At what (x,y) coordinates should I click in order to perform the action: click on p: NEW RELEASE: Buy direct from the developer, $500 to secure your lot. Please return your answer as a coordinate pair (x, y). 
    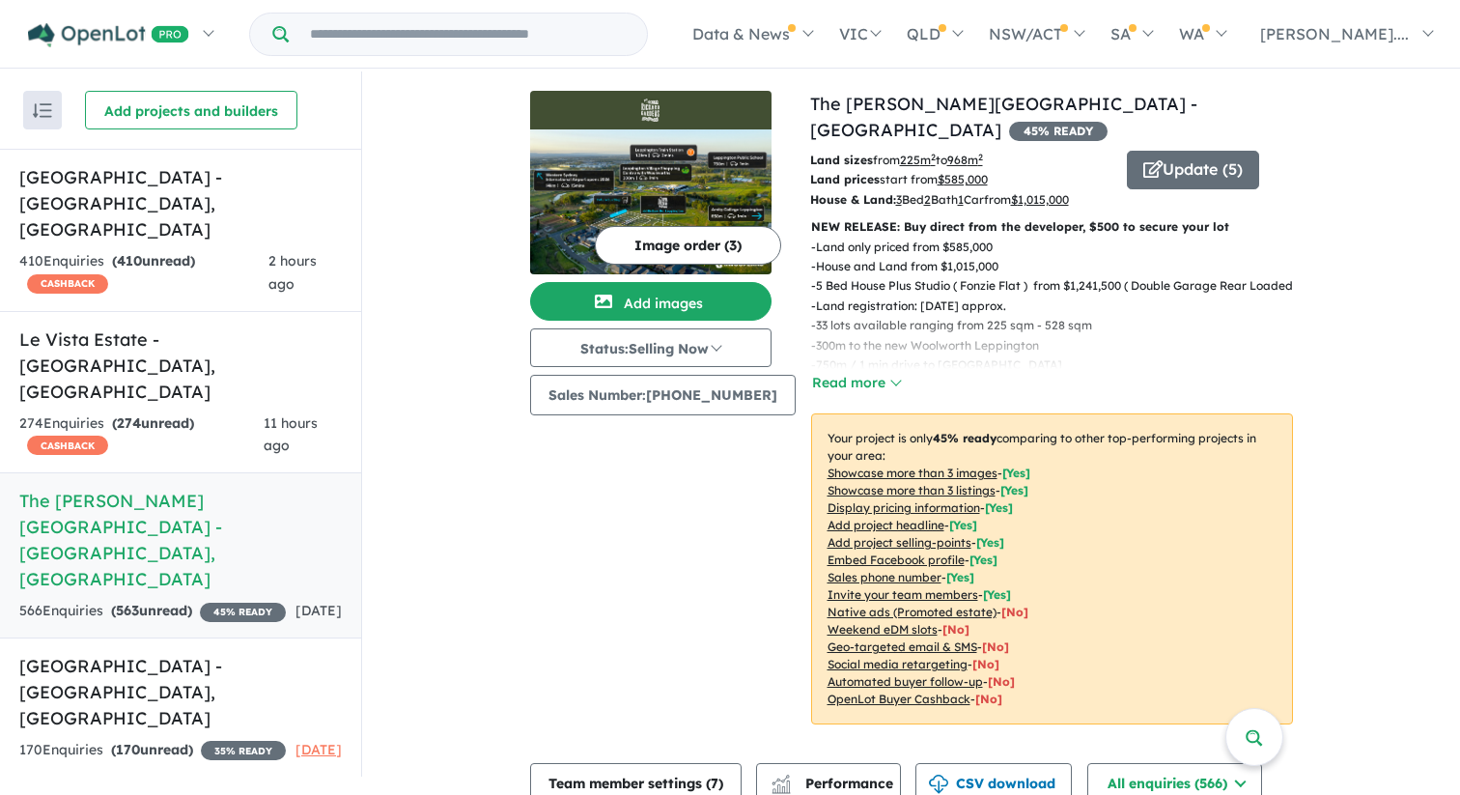
    Looking at the image, I should click on (1052, 227).